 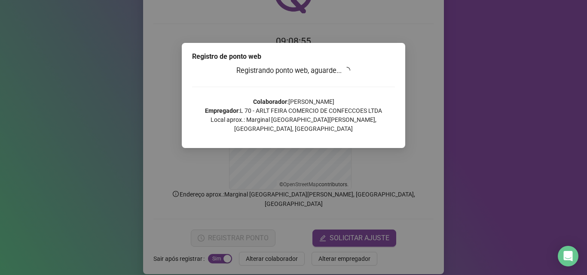 What do you see at coordinates (568, 256) in the screenshot?
I see `div: Open Intercom Messenger` at bounding box center [568, 256].